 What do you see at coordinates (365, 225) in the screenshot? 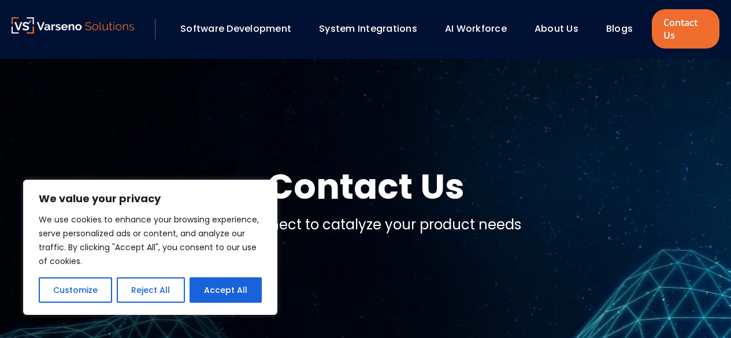
I see `p: Let’s connect to catalyze your product needs` at bounding box center [365, 225].